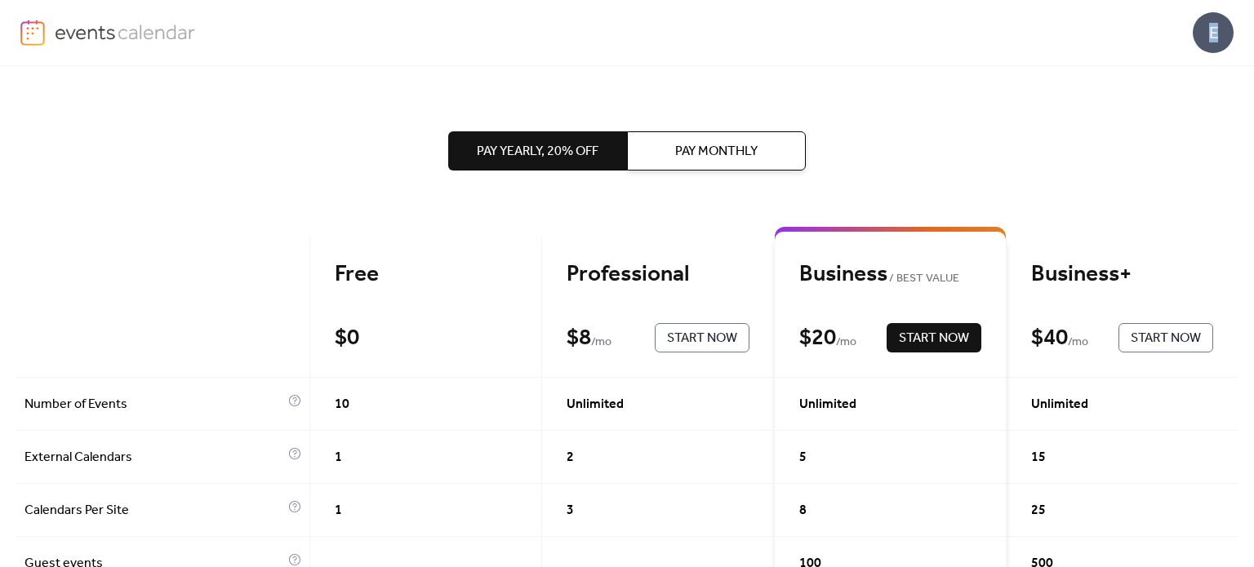 The image size is (1254, 567). What do you see at coordinates (537, 151) in the screenshot?
I see `button: Pay Yearly, 20% off` at bounding box center [537, 151].